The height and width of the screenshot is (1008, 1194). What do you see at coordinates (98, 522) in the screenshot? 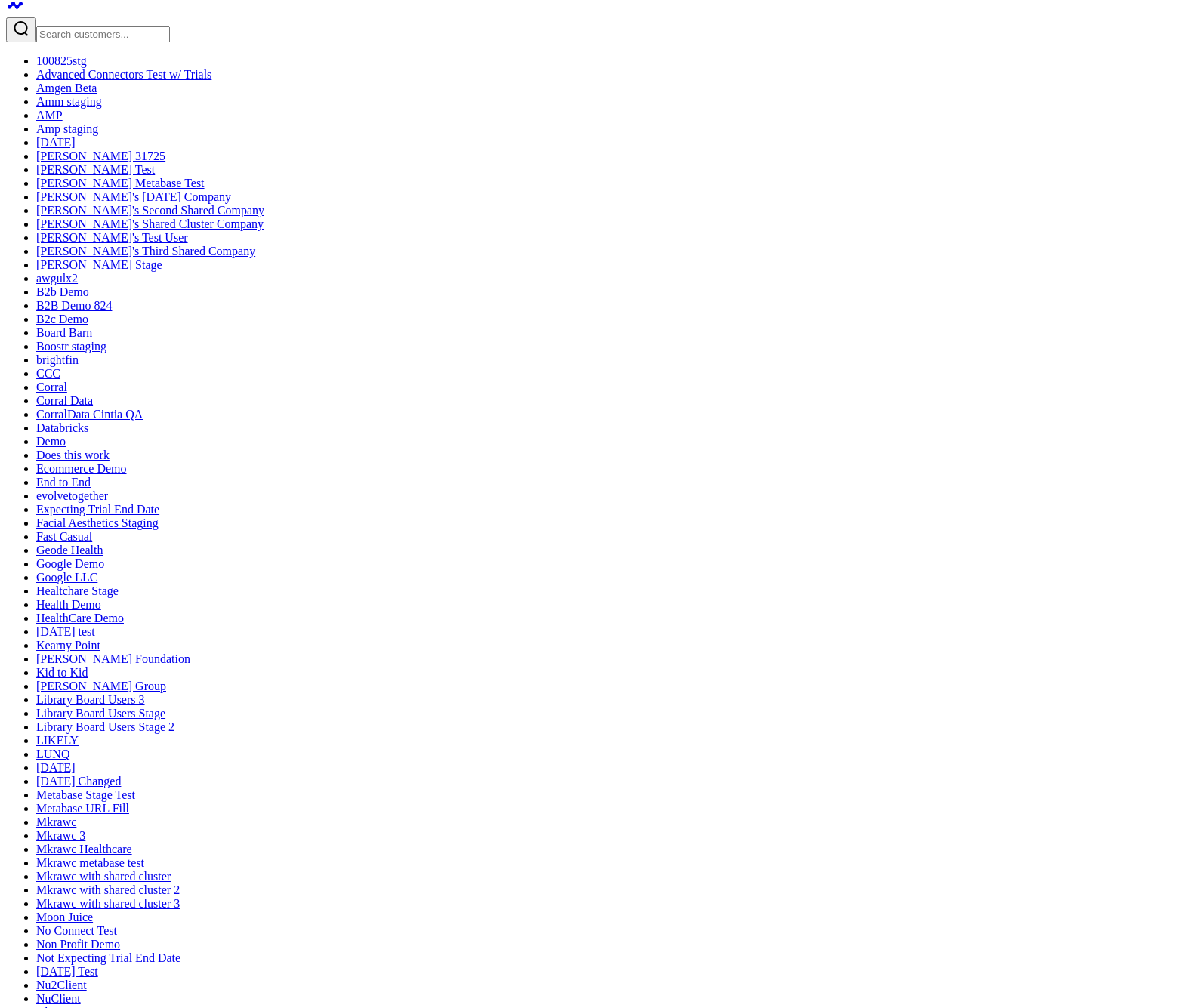
I see `a: Facial Aesthetics Staging` at bounding box center [98, 522].